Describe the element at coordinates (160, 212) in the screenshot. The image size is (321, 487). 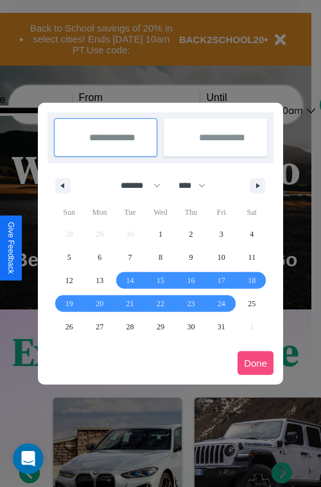
I see `span: Wed` at that location.